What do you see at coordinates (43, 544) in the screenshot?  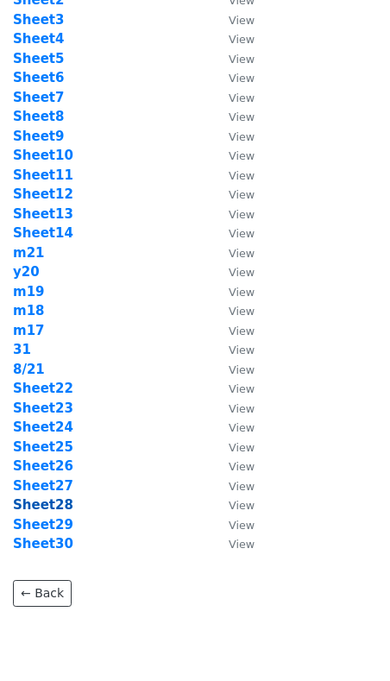 I see `a: Sheet30` at bounding box center [43, 544].